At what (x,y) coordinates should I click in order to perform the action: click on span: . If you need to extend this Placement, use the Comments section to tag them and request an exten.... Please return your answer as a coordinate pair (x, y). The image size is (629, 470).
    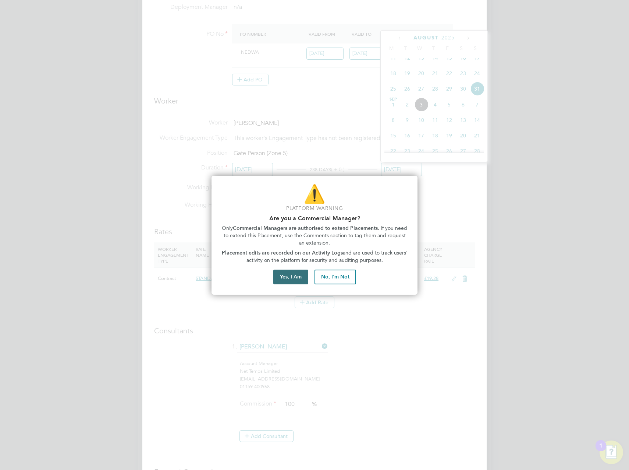
    Looking at the image, I should click on (317, 235).